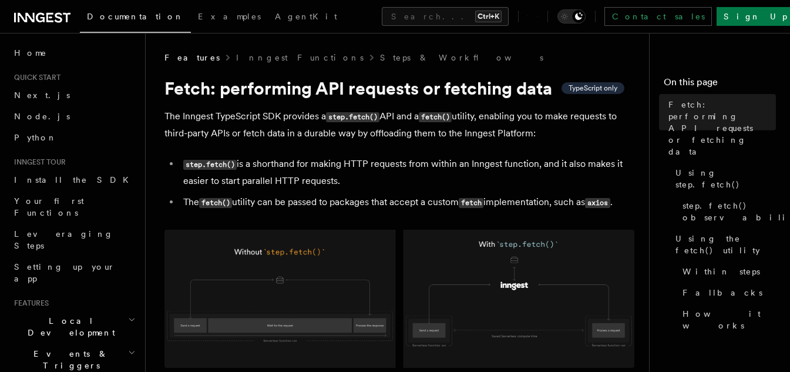 The image size is (790, 372). Describe the element at coordinates (73, 116) in the screenshot. I see `a: Node.js` at that location.